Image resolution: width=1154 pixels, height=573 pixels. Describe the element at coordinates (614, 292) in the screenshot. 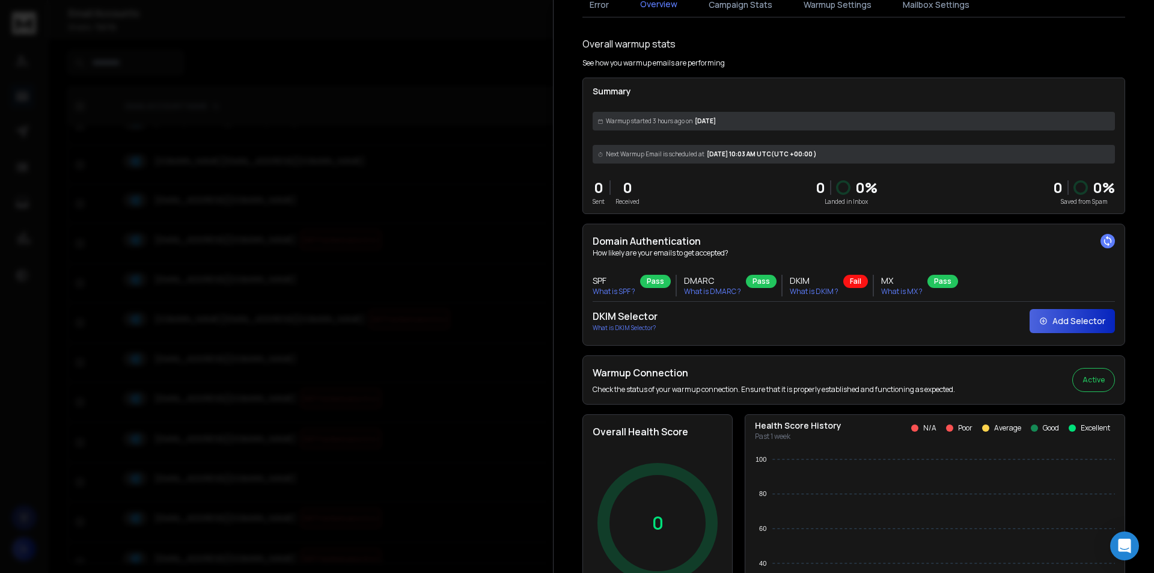

I see `p: What is SPF ?` at that location.